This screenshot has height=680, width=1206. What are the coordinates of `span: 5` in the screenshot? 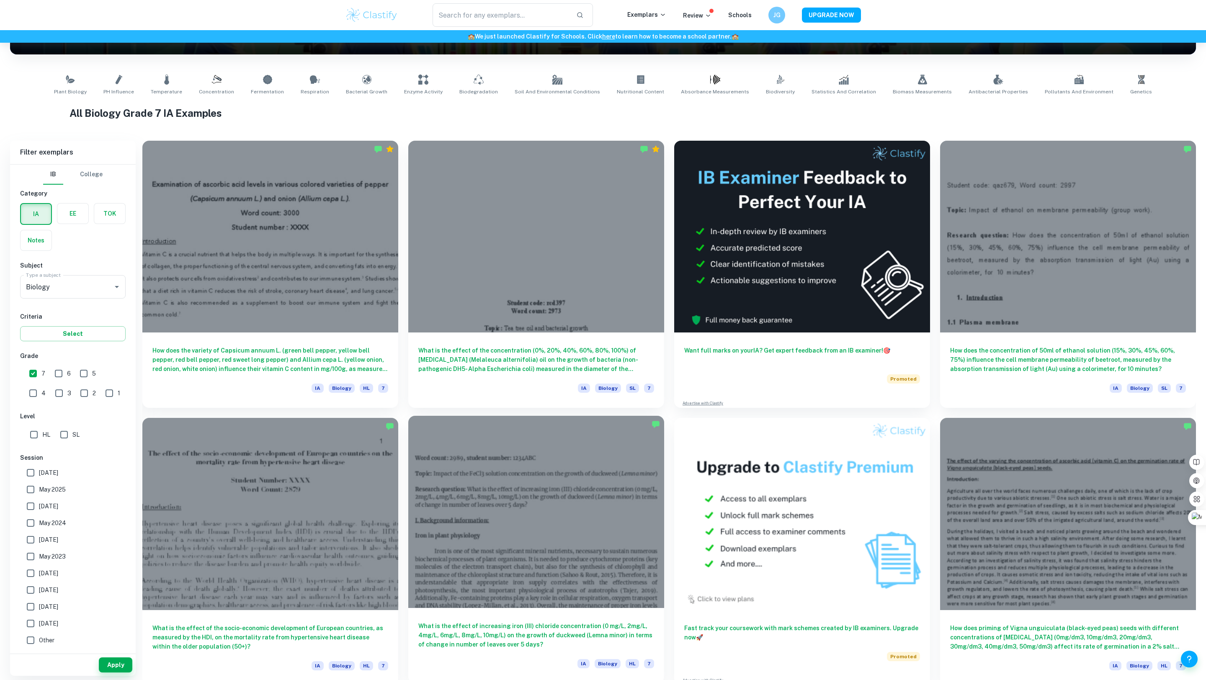 It's located at (94, 373).